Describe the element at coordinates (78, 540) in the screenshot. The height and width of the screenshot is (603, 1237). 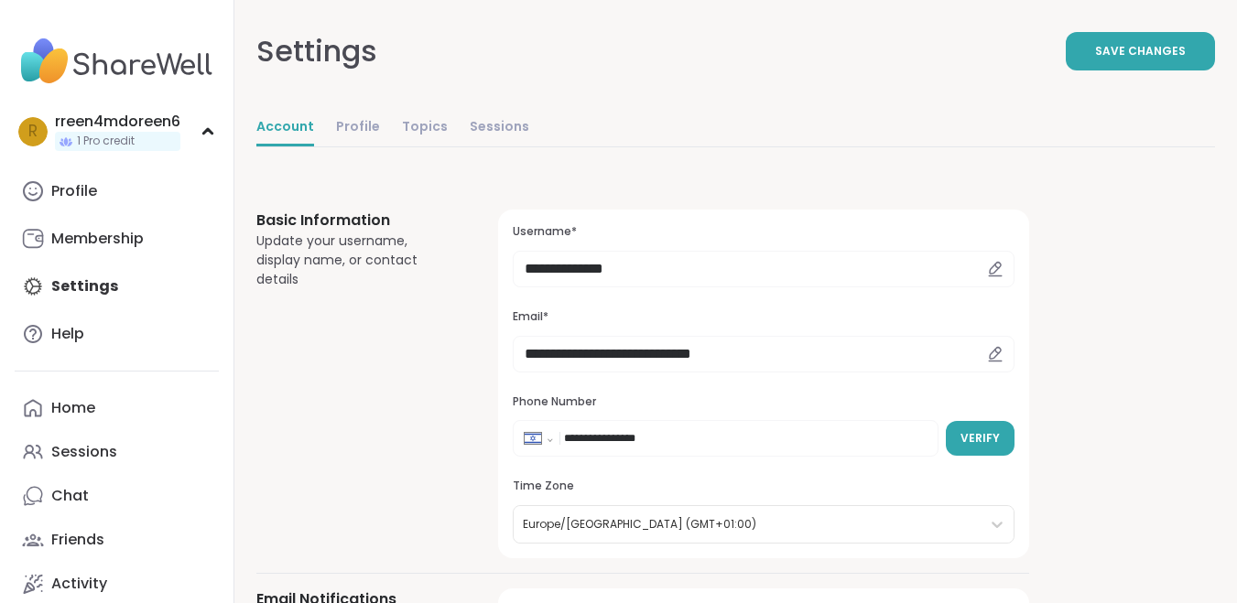
I see `div: Friends` at that location.